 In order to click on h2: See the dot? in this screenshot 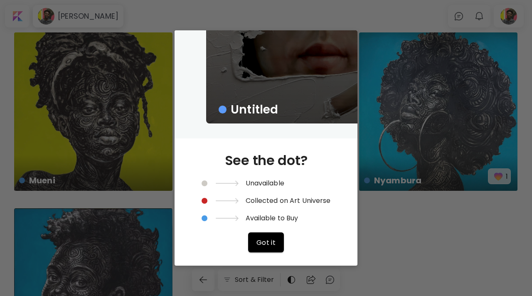, I will do `click(266, 160)`.